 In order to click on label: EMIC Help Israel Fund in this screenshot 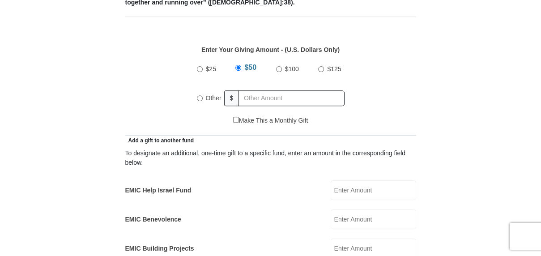, I will do `click(158, 190)`.